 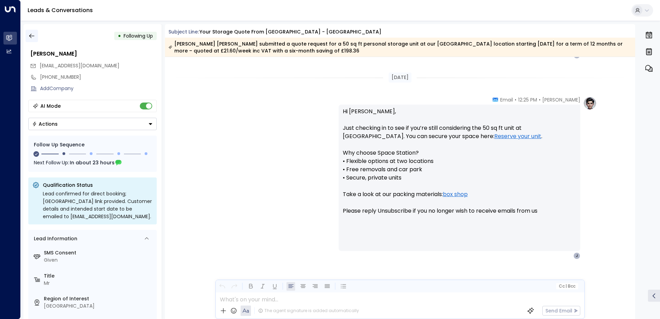 What do you see at coordinates (93, 124) in the screenshot?
I see `button: Actions` at bounding box center [93, 124].